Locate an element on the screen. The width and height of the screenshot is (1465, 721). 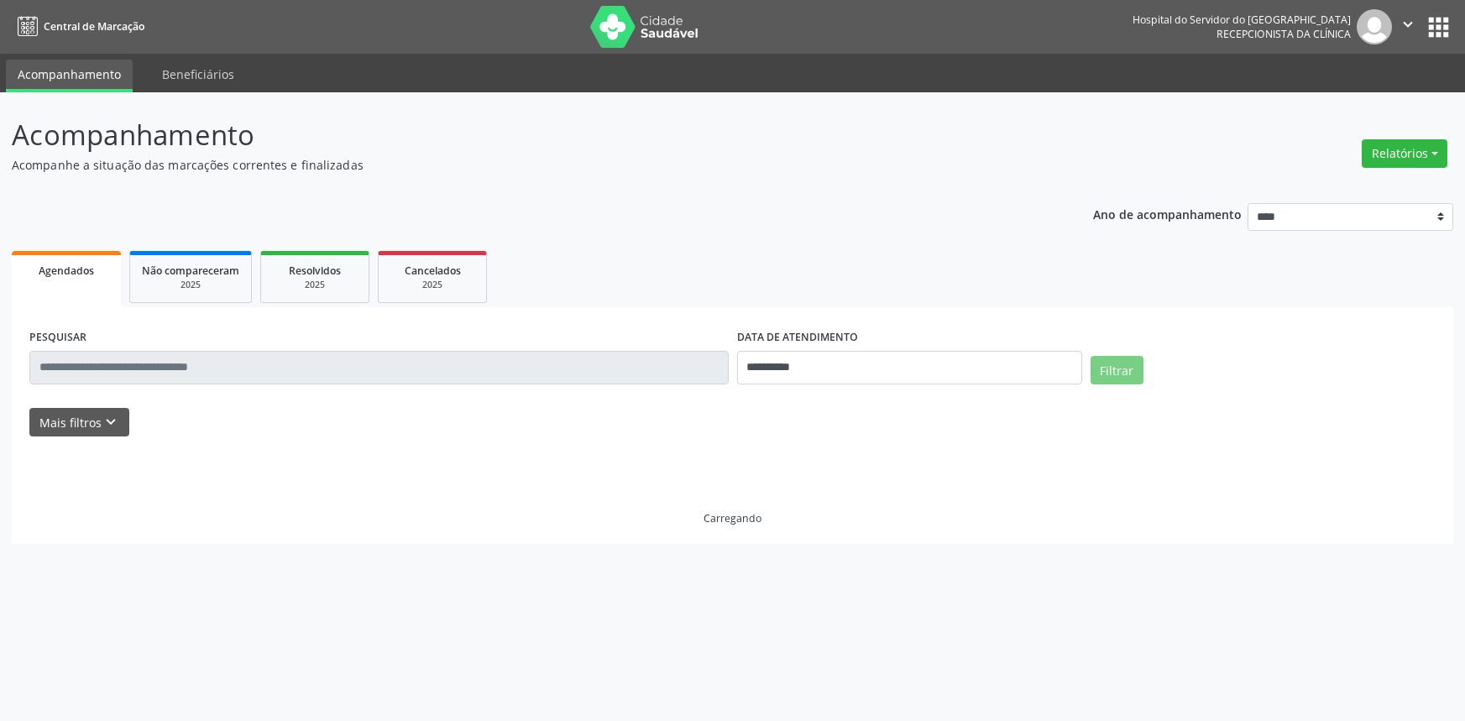
span: Resolvidos is located at coordinates (315, 270).